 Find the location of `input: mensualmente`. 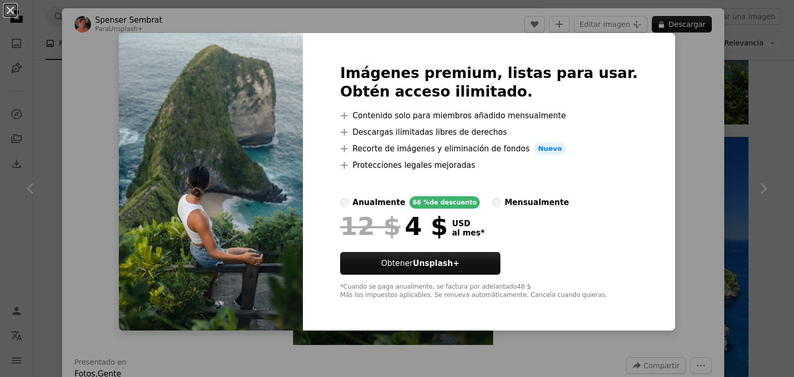

input: mensualmente is located at coordinates (496, 203).